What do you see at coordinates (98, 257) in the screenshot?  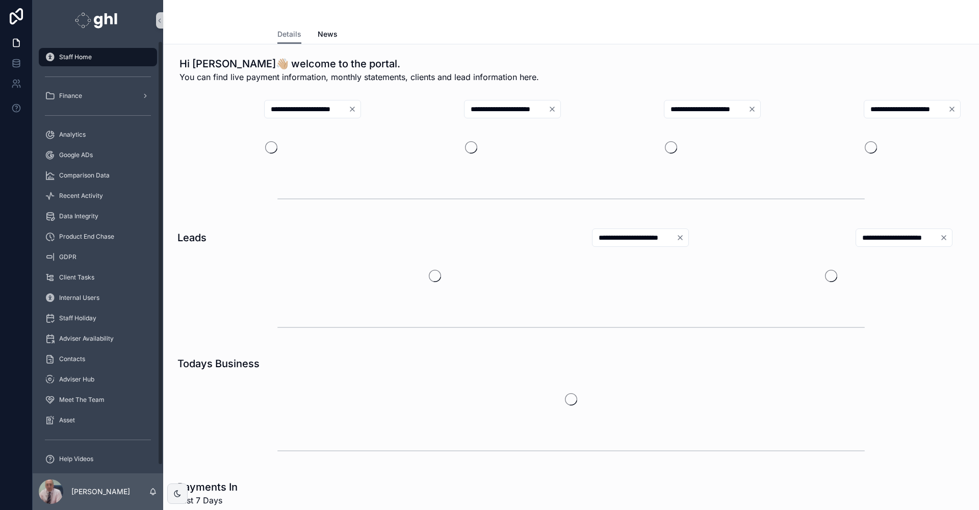 I see `a: GDPR` at bounding box center [98, 257].